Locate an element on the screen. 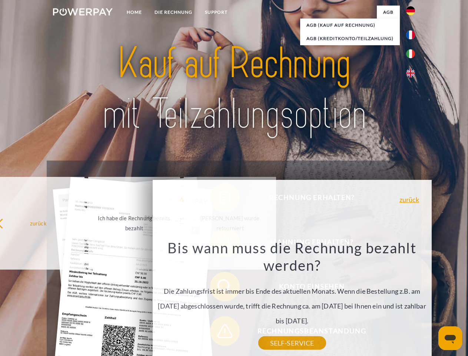 This screenshot has height=356, width=468. a: zurück is located at coordinates (409, 200).